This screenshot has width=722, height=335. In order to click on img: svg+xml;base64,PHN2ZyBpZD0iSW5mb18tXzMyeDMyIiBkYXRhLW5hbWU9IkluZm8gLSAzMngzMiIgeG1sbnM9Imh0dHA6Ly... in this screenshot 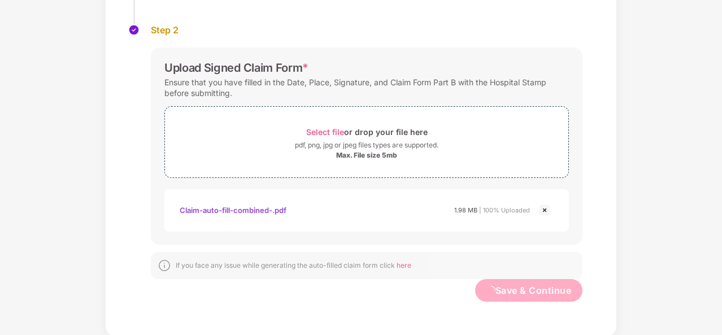, I will do `click(164, 265)`.